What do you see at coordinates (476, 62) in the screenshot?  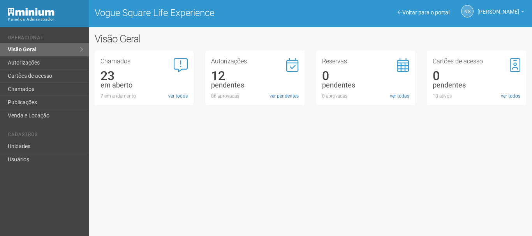 I see `h3: Cartões de acesso` at bounding box center [476, 62].